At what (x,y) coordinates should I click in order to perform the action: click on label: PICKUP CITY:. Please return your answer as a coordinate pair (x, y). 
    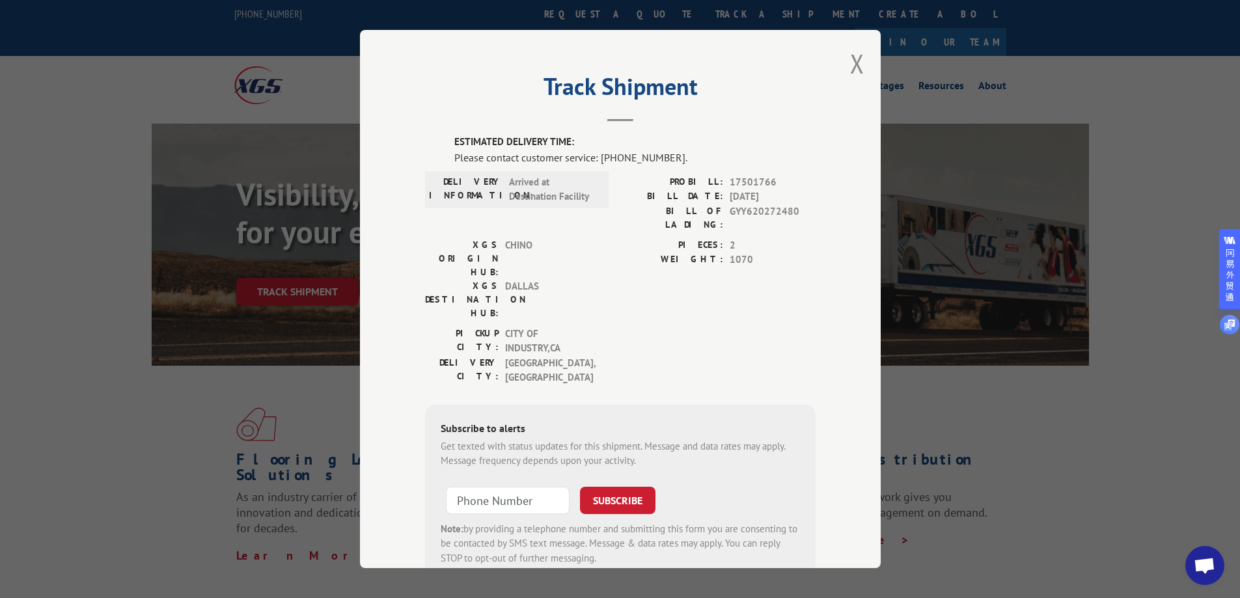
    Looking at the image, I should click on (462, 341).